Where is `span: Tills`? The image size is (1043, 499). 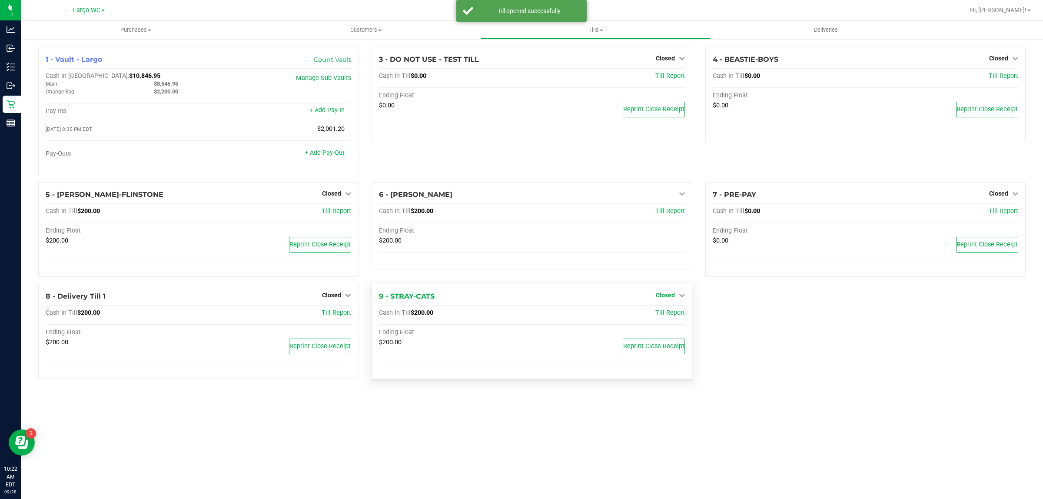 span: Tills is located at coordinates (595, 30).